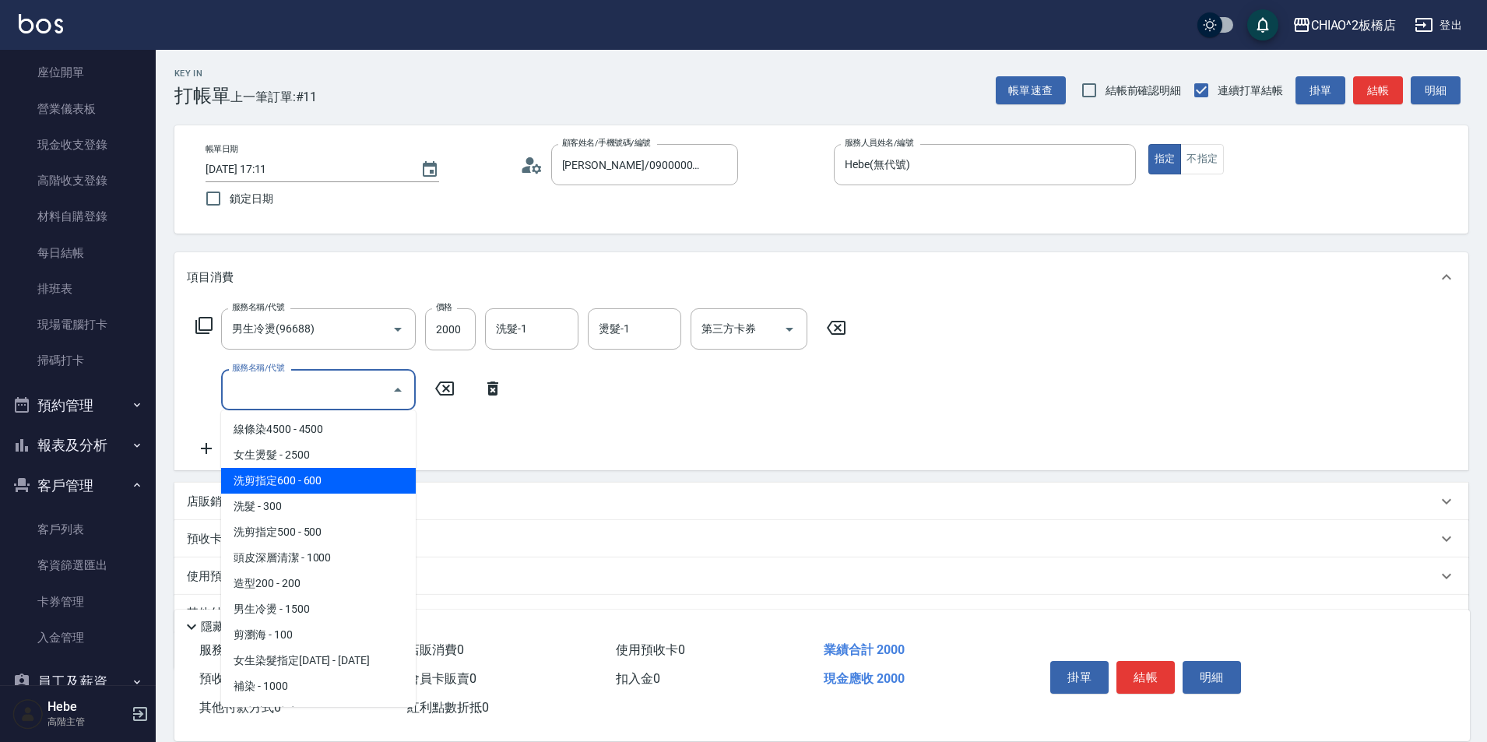  I want to click on div: CHIAO^2板橋店, so click(1353, 25).